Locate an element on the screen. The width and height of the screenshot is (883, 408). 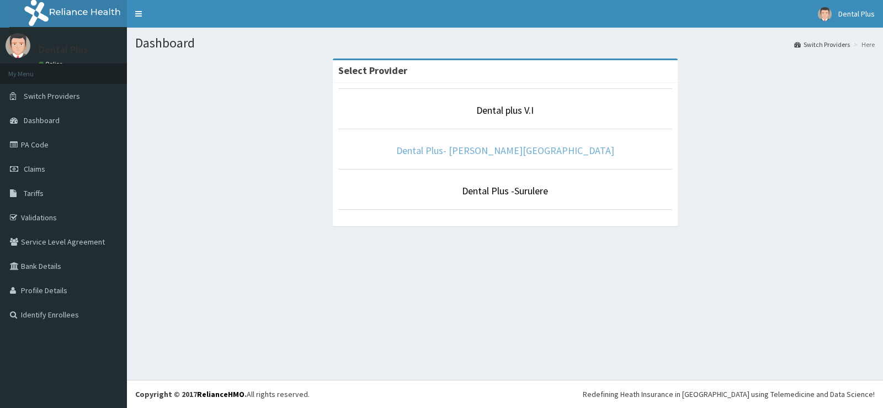
li: Here is located at coordinates (863, 44).